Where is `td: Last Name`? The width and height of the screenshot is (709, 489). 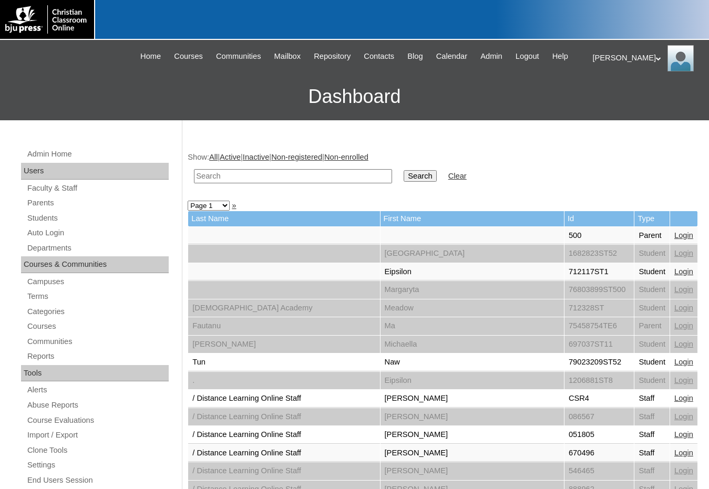
td: Last Name is located at coordinates (284, 219).